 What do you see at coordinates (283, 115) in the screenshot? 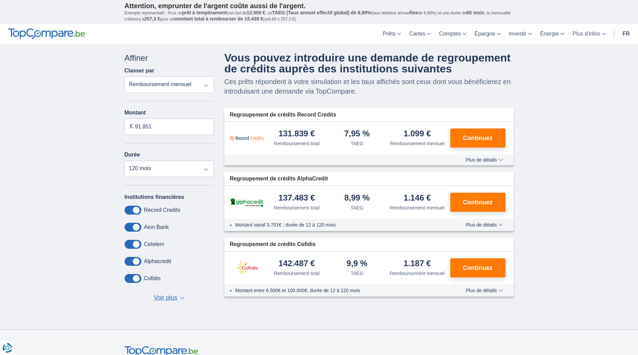
I see `span: Regroupement de crédits Record Credits` at bounding box center [283, 115].